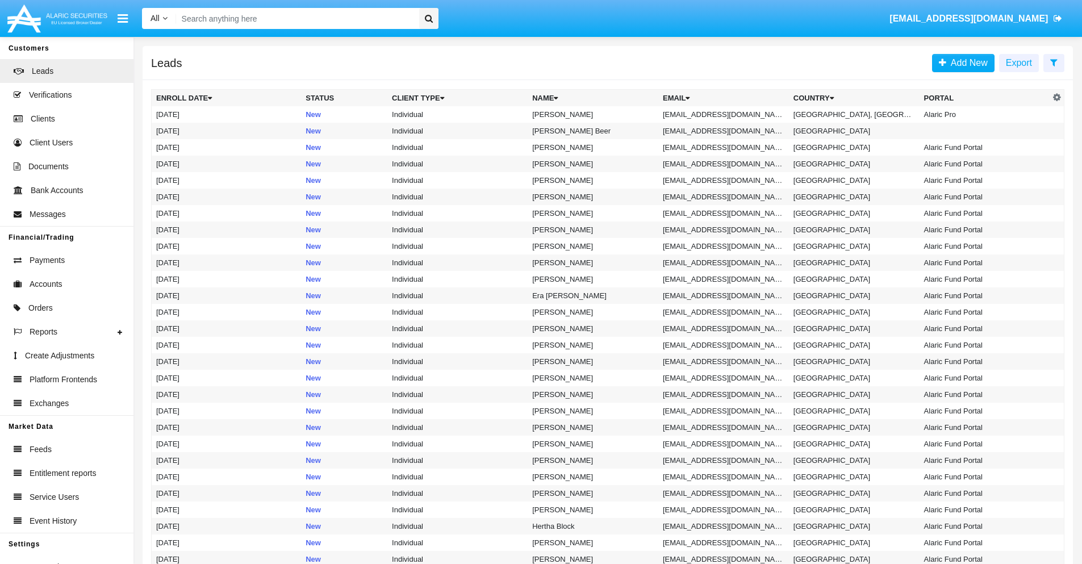 This screenshot has height=564, width=1082. What do you see at coordinates (967, 63) in the screenshot?
I see `span: Add New` at bounding box center [967, 63].